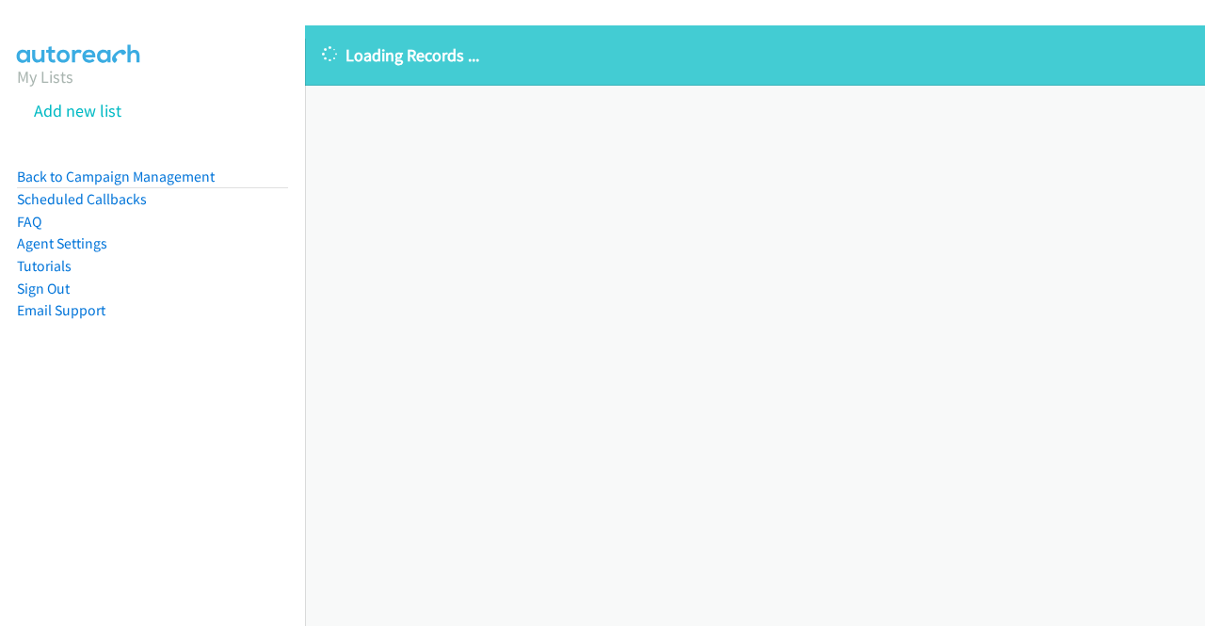 This screenshot has width=1205, height=626. I want to click on a: Back to Campaign Management, so click(116, 176).